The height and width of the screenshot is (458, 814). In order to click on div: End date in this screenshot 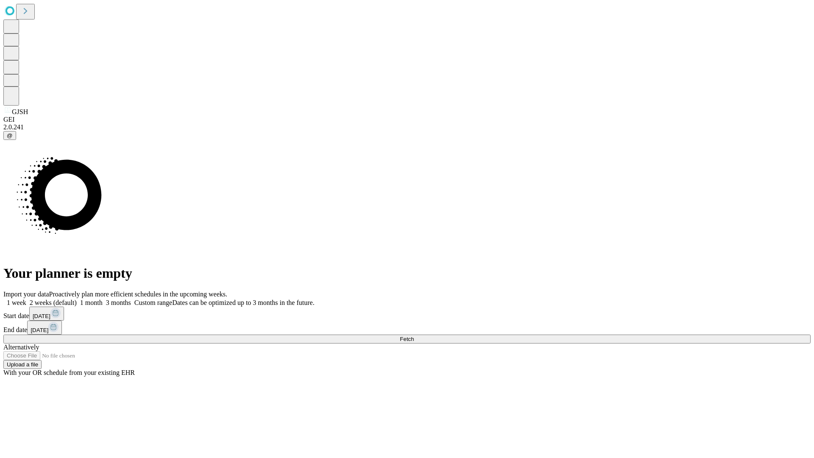, I will do `click(407, 327)`.